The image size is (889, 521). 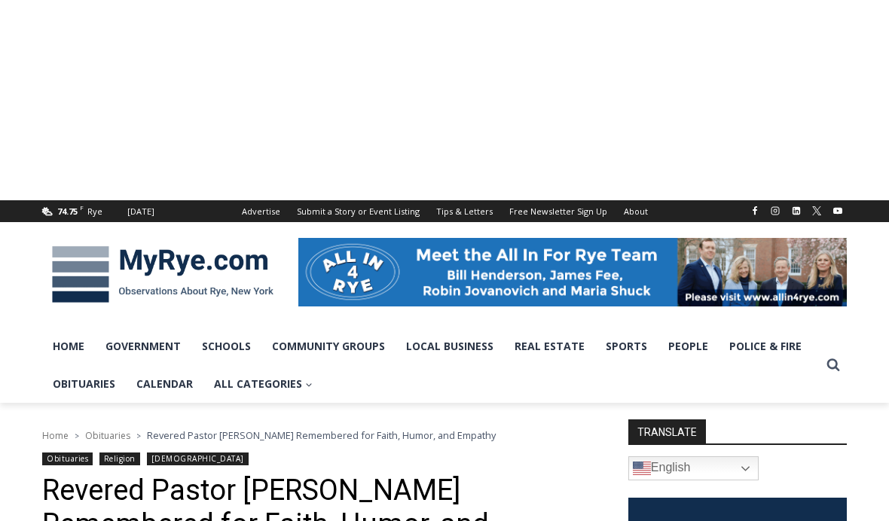 I want to click on a: Sports, so click(x=626, y=347).